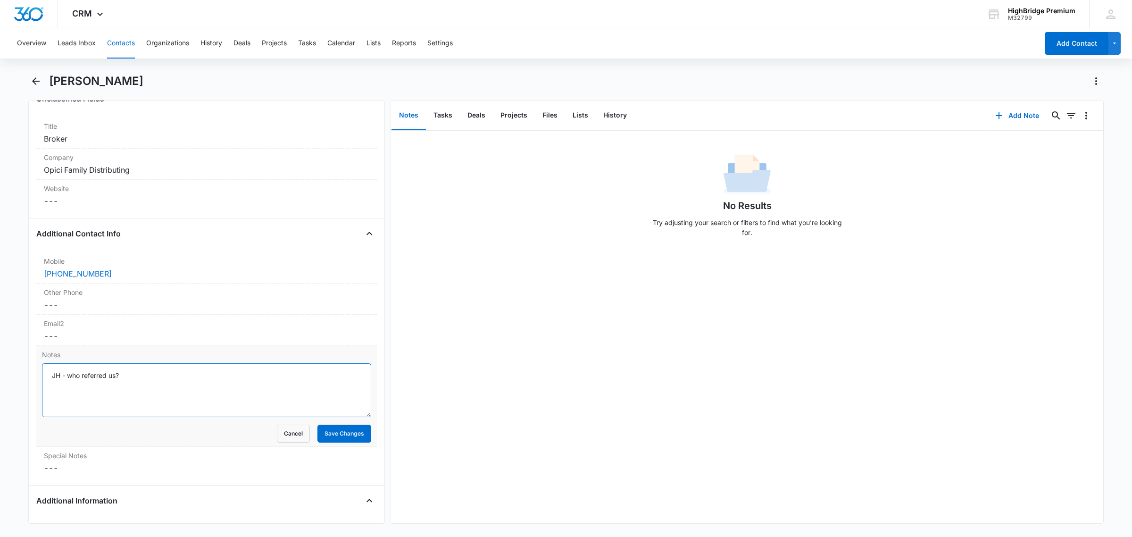  I want to click on button: Overflow Menu, so click(1087, 116).